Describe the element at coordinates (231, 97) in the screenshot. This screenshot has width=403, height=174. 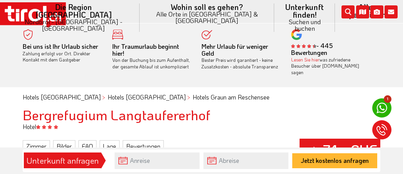
I see `a: Hotels Graun am Reschensee` at that location.